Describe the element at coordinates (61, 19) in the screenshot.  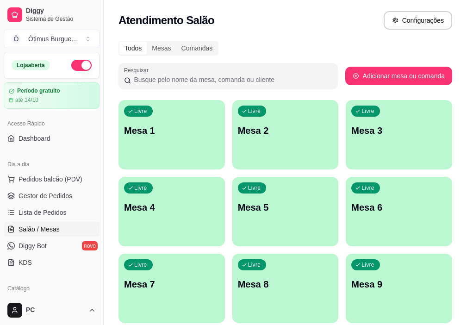
I see `span: Sistema de Gestão` at that location.